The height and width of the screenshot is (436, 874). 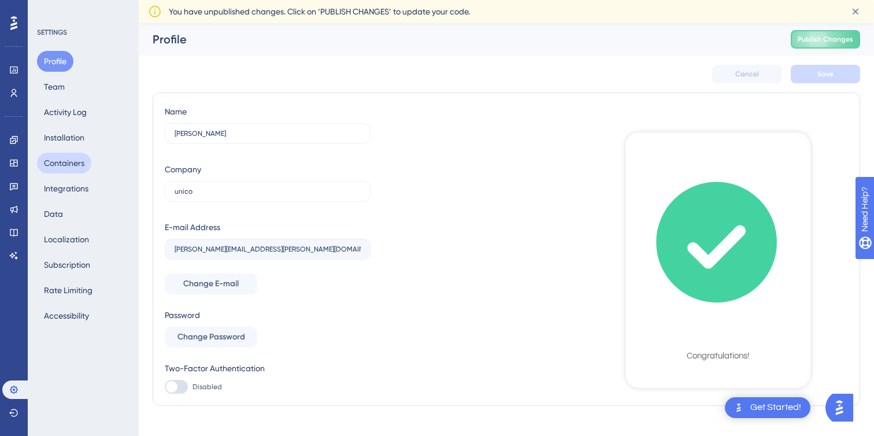 I want to click on div: Get Started!, so click(x=776, y=408).